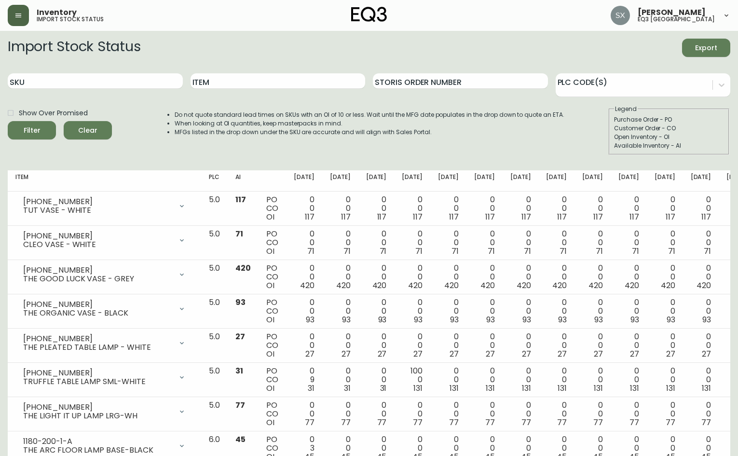  Describe the element at coordinates (243, 181) in the screenshot. I see `th: AI` at that location.